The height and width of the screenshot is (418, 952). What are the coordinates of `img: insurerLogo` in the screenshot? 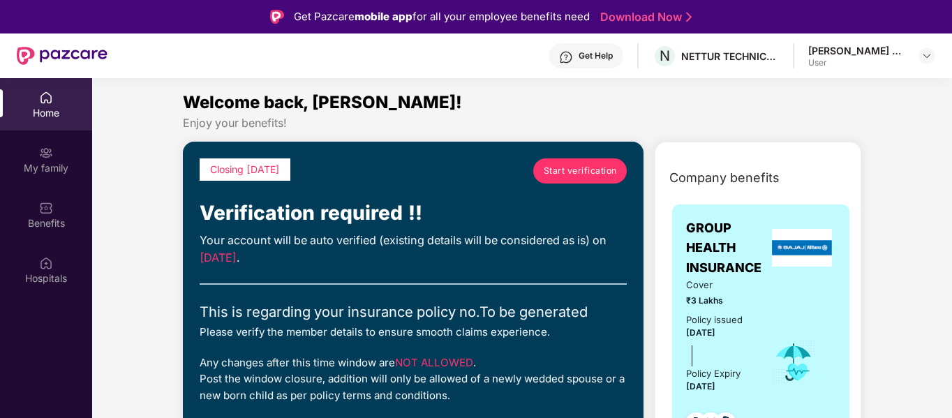 It's located at (802, 248).